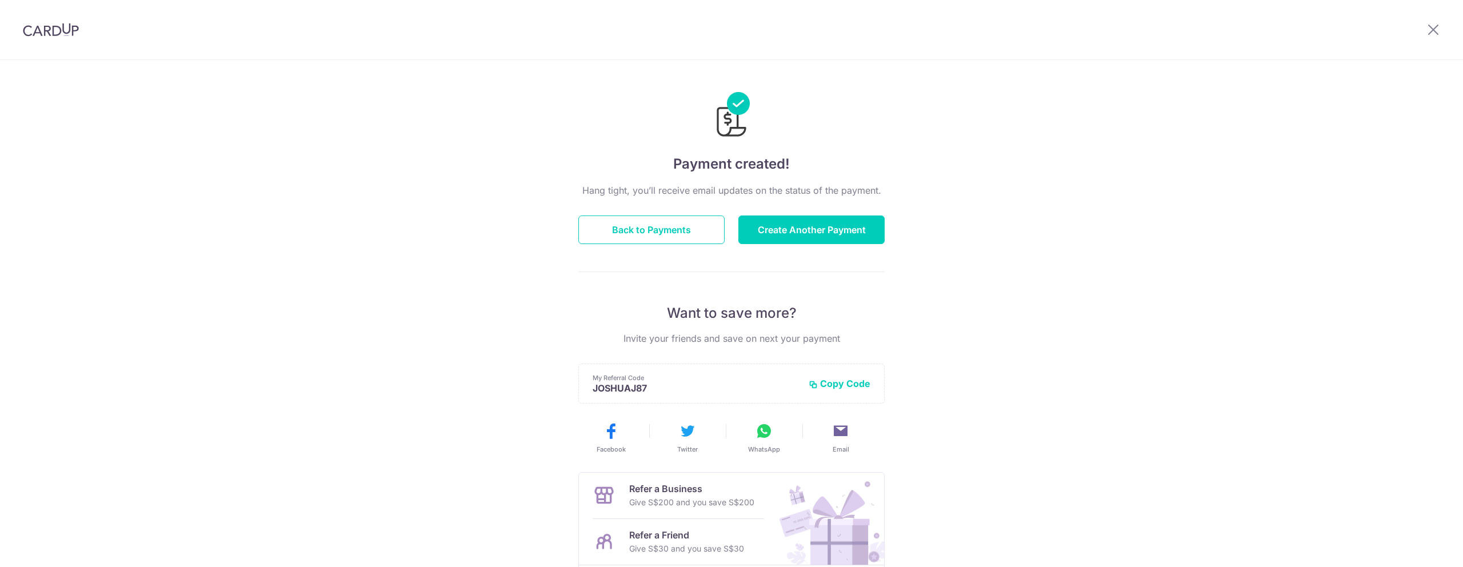 The height and width of the screenshot is (567, 1463). I want to click on span: Facebook, so click(611, 449).